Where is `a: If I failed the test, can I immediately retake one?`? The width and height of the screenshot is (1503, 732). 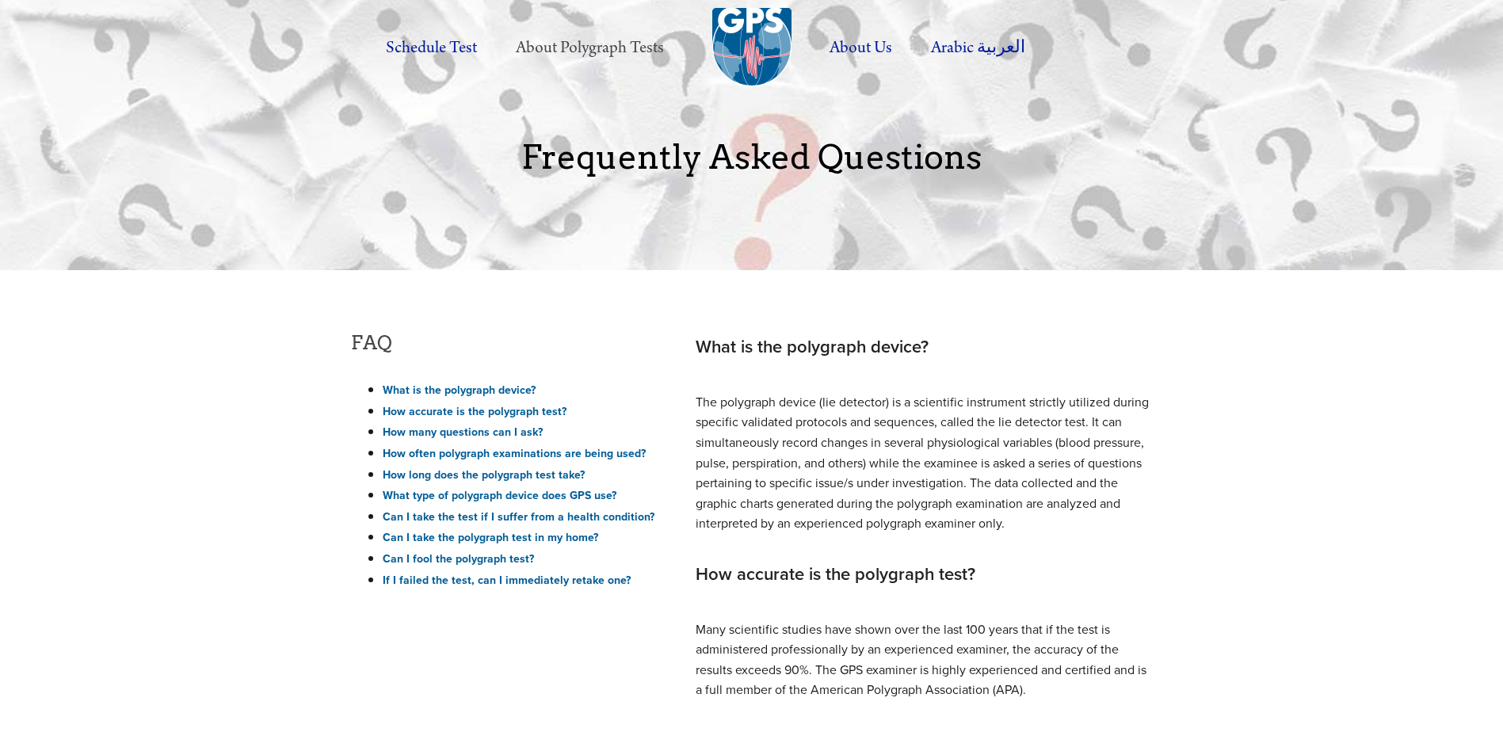 a: If I failed the test, can I immediately retake one? is located at coordinates (506, 580).